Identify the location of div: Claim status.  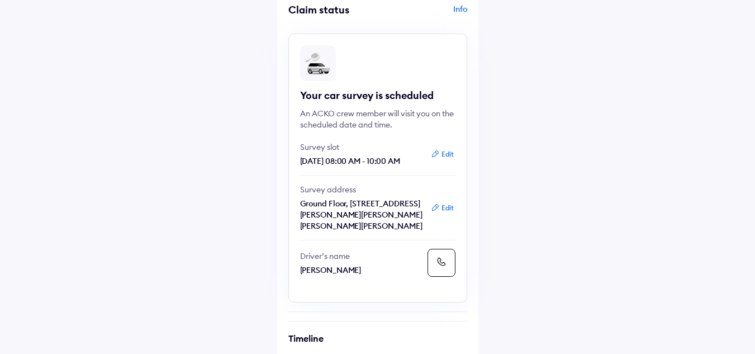
(331, 10).